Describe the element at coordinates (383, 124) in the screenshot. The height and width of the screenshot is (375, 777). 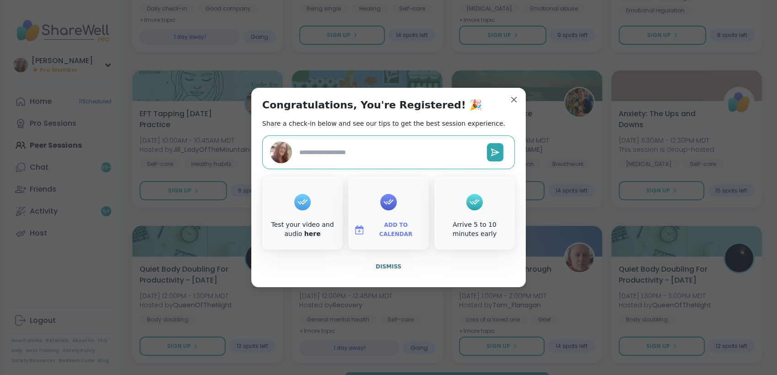
I see `h2: Share a check-in below and see our tips to get the best session experience.` at that location.